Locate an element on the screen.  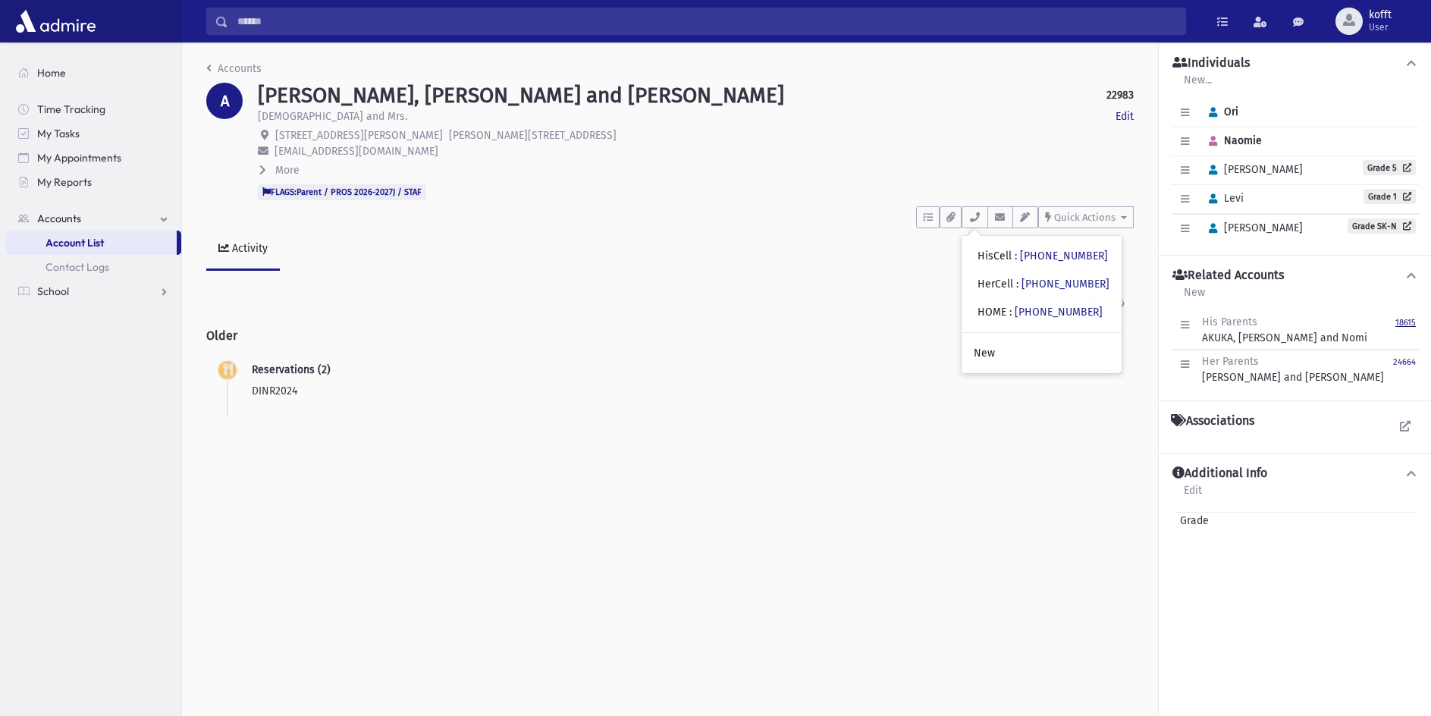
span: User is located at coordinates (1380, 27).